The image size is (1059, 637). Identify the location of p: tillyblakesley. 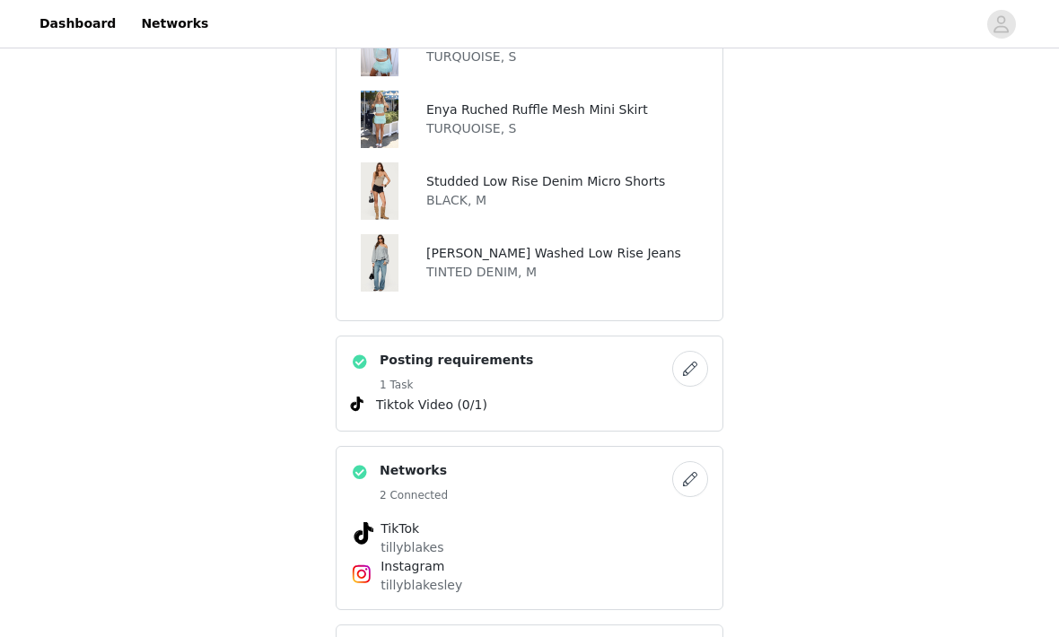
(530, 586).